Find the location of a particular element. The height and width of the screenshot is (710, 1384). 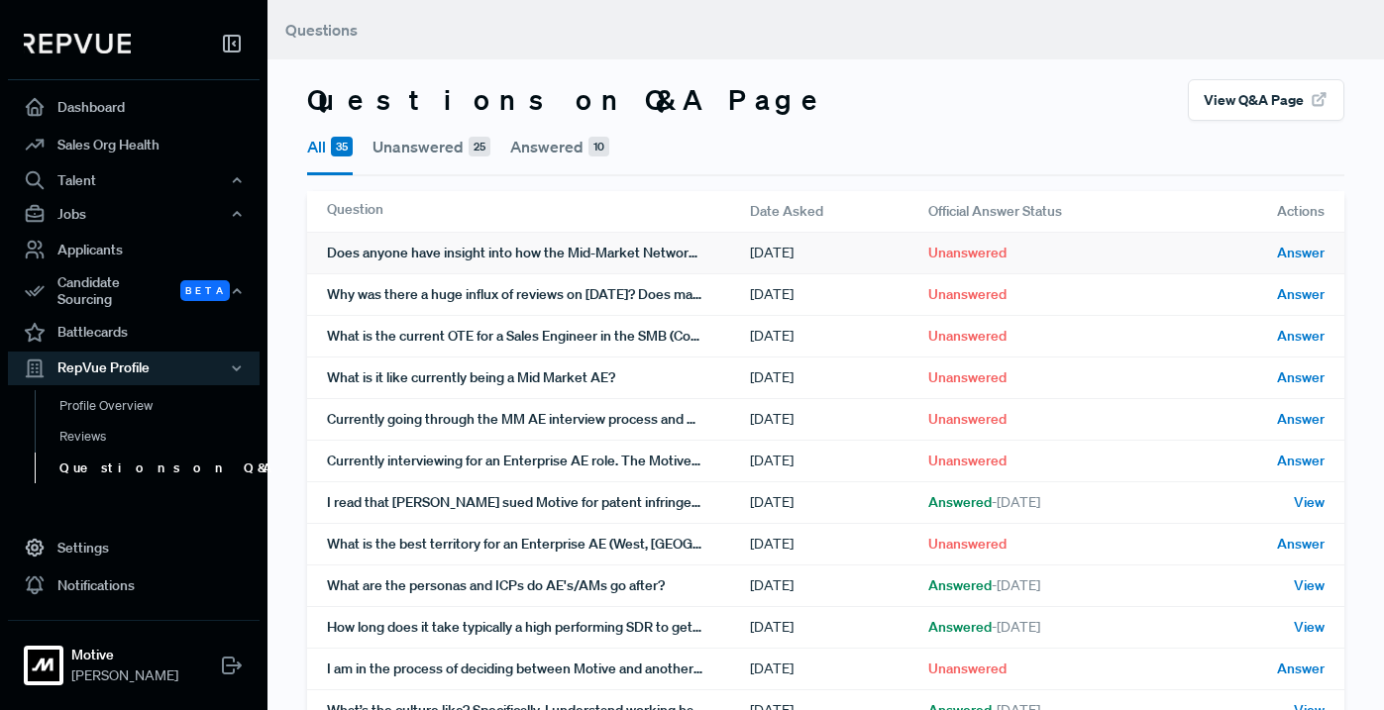

a: Notifications is located at coordinates (134, 585).